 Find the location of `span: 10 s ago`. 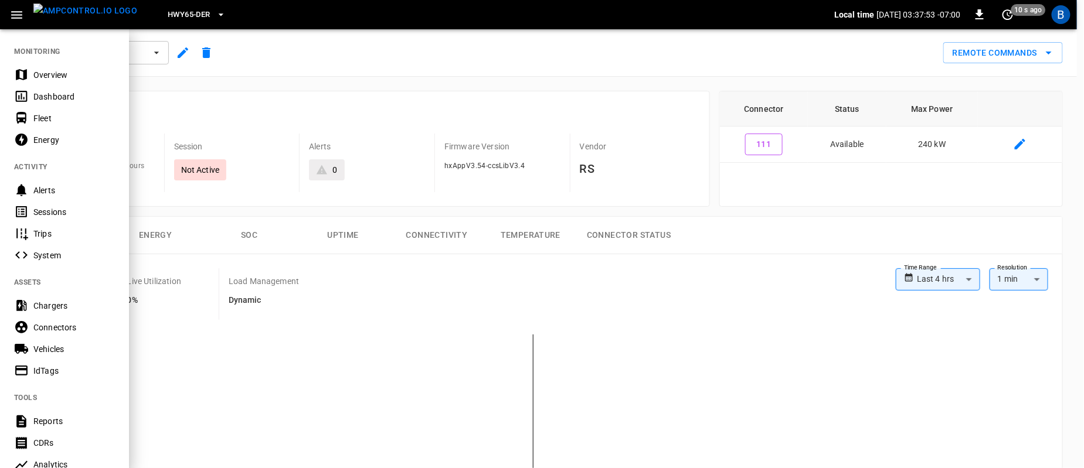

span: 10 s ago is located at coordinates (1028, 10).